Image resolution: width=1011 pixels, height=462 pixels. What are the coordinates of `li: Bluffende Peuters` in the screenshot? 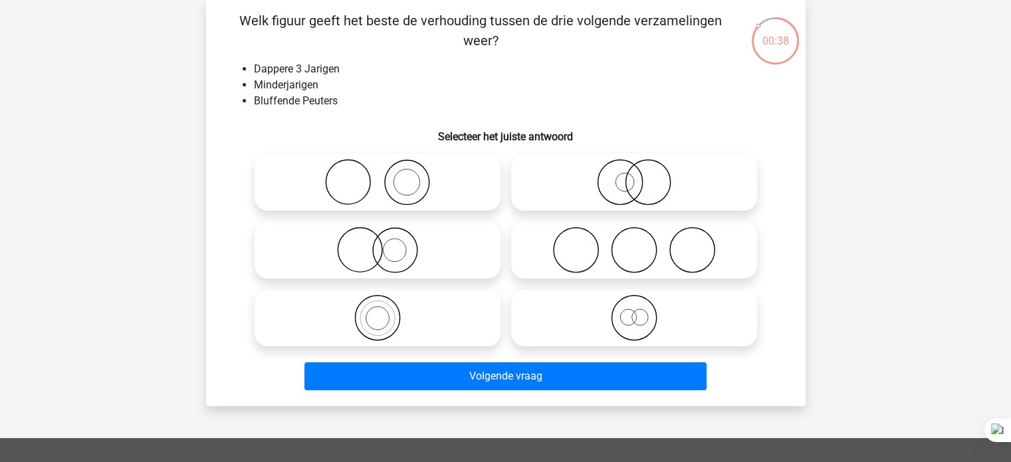 It's located at (519, 101).